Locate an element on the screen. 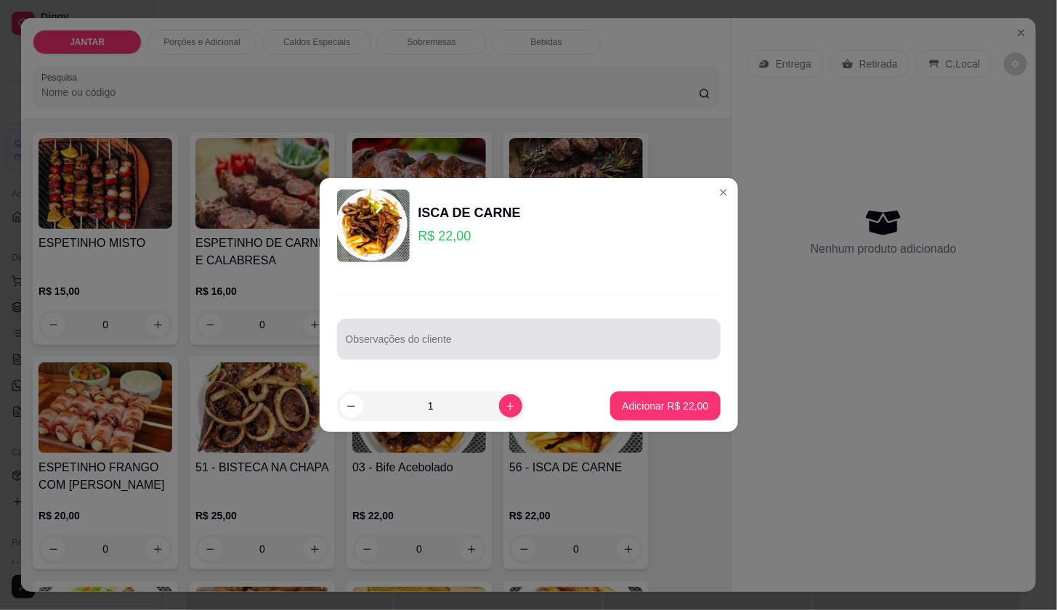 The image size is (1057, 610). p: Adicionar R$ 22,00 is located at coordinates (665, 406).